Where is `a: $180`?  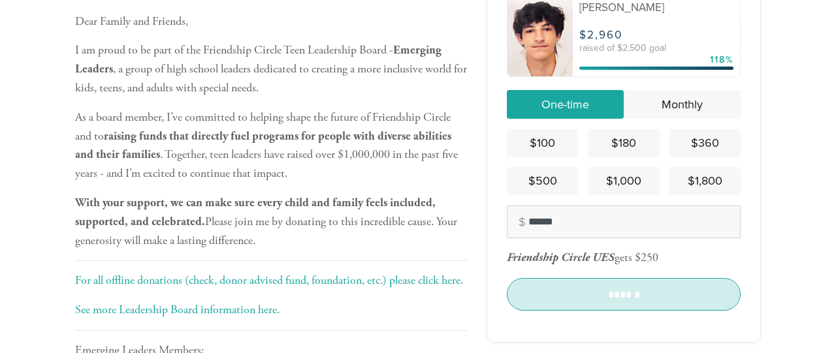 a: $180 is located at coordinates (623, 143).